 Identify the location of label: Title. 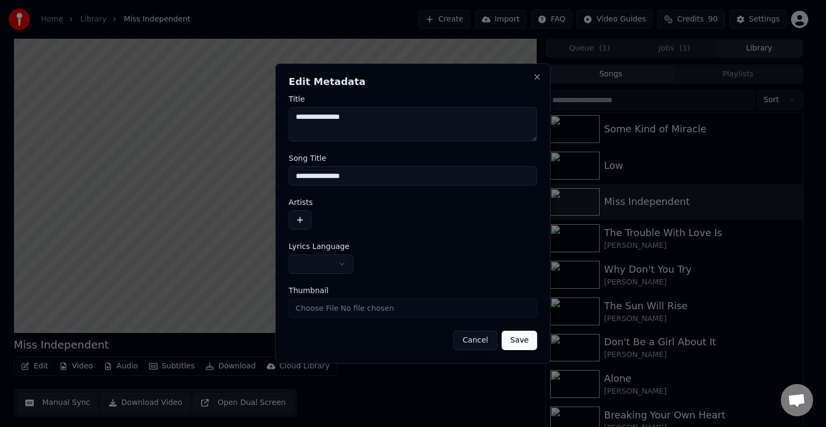
(413, 99).